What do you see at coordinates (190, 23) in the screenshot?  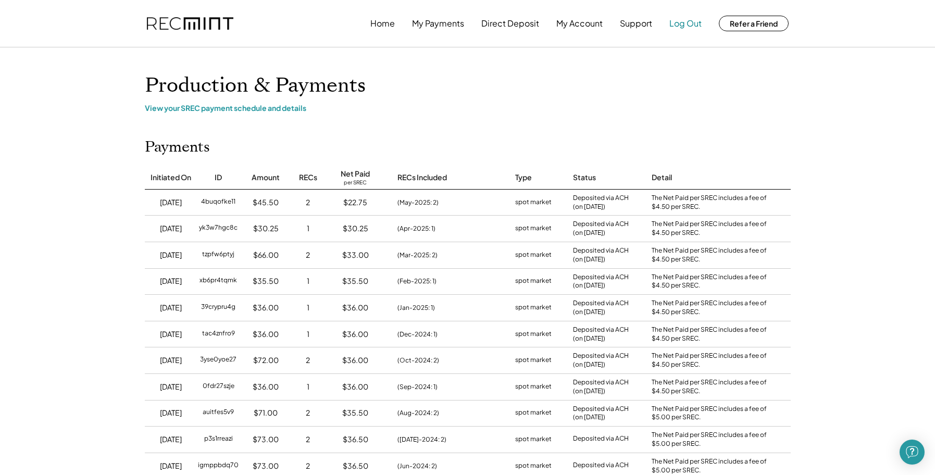 I see `img: recmint-logotype%403x.png` at bounding box center [190, 23].